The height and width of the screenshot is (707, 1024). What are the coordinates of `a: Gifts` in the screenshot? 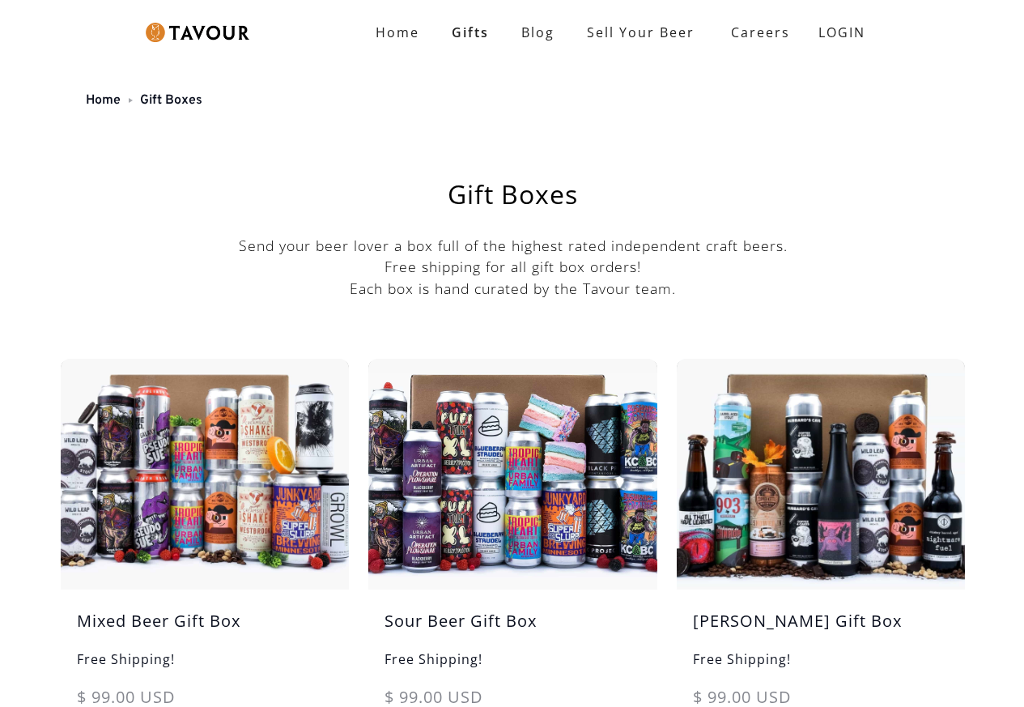 It's located at (470, 32).